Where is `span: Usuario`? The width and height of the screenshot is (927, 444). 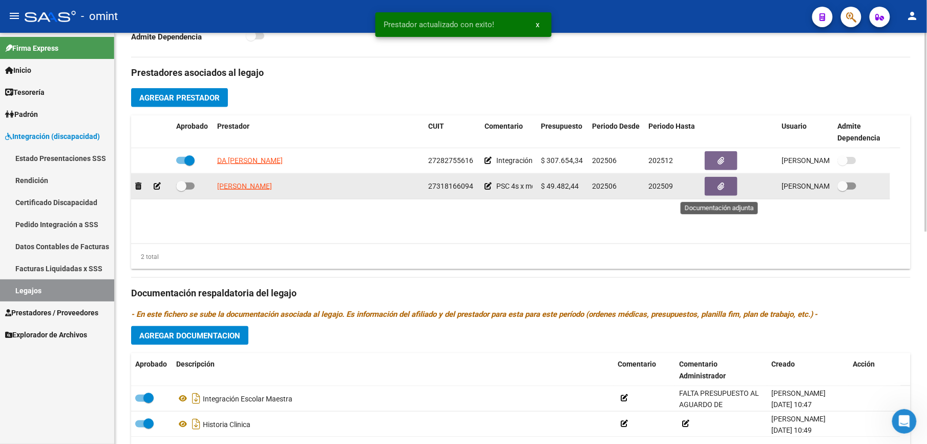
span: Usuario is located at coordinates (794, 126).